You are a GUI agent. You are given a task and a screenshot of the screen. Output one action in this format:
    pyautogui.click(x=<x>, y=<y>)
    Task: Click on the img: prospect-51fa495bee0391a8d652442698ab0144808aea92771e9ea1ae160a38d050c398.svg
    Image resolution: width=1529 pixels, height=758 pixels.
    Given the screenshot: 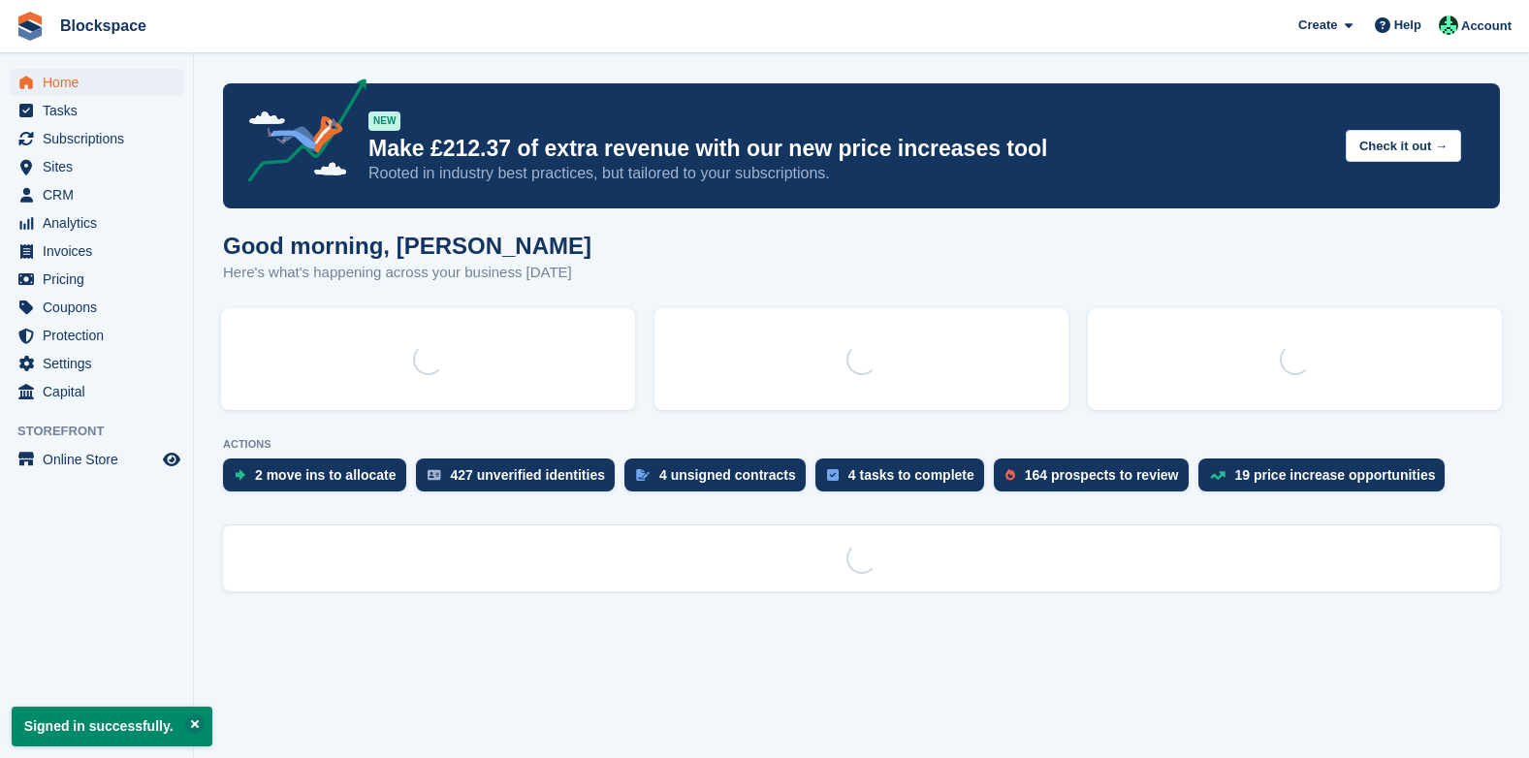 What is the action you would take?
    pyautogui.click(x=1010, y=475)
    